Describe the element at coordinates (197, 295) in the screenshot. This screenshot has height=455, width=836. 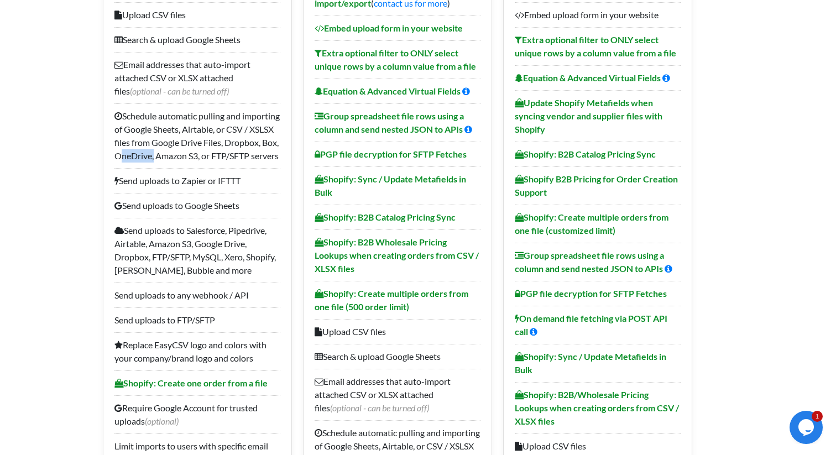
I see `li: Send uploads to any webhook / API` at that location.